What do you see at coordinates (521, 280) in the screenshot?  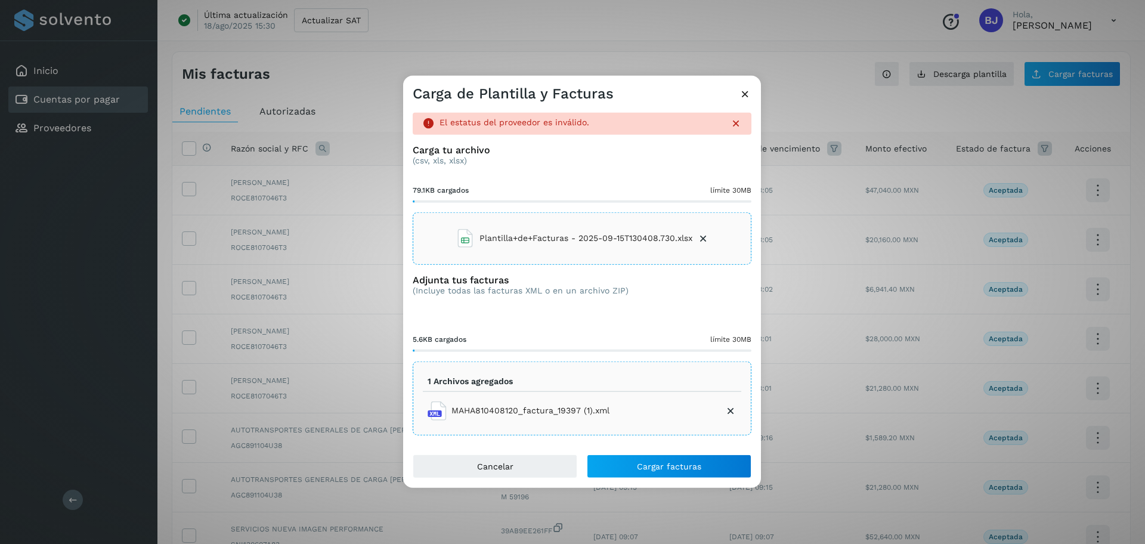 I see `h3: Adjunta tus facturas` at bounding box center [521, 280].